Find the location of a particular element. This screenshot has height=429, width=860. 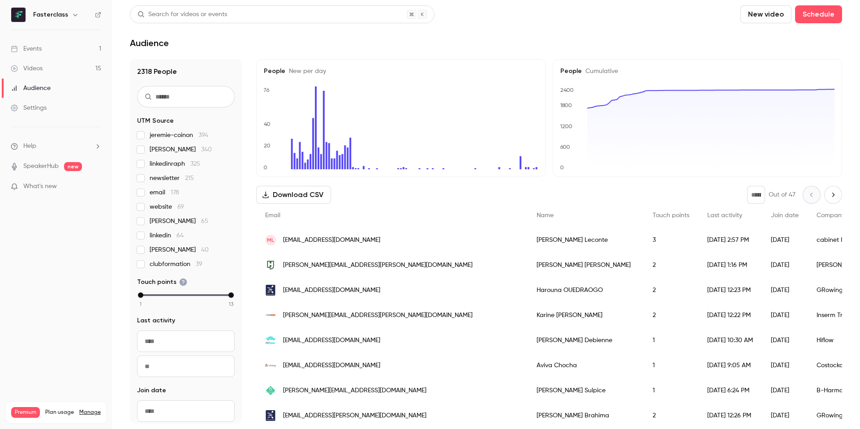

input: To is located at coordinates (186, 366).